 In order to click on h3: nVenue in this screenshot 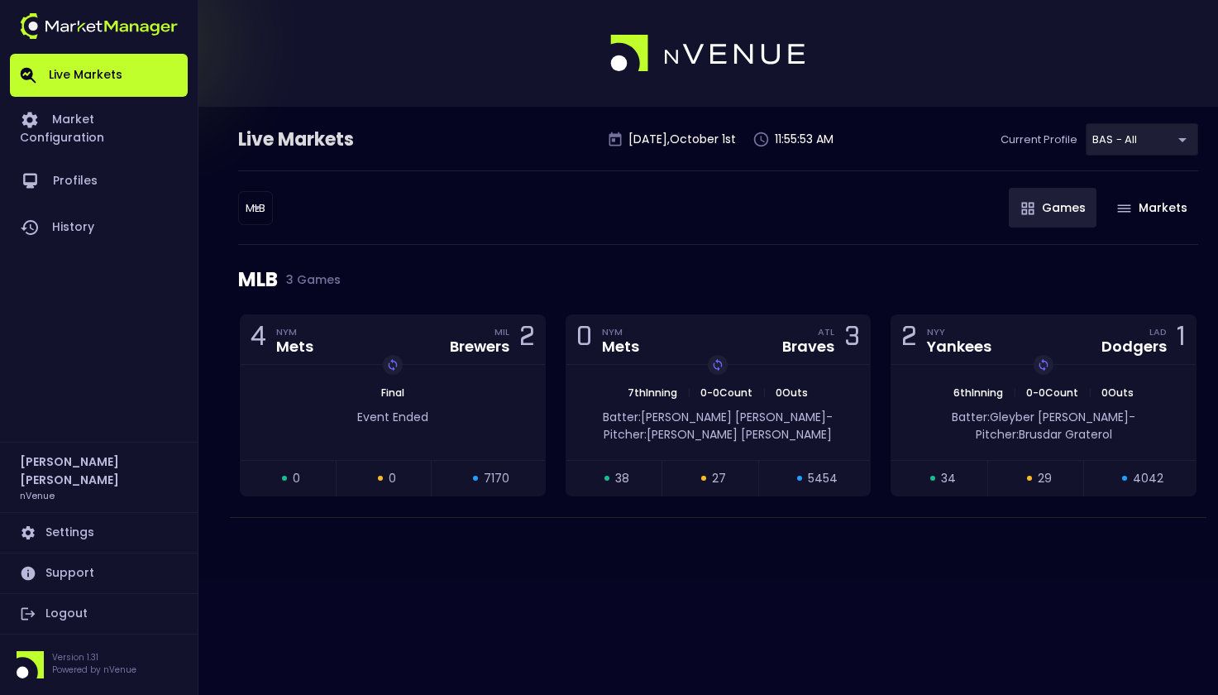, I will do `click(37, 495)`.